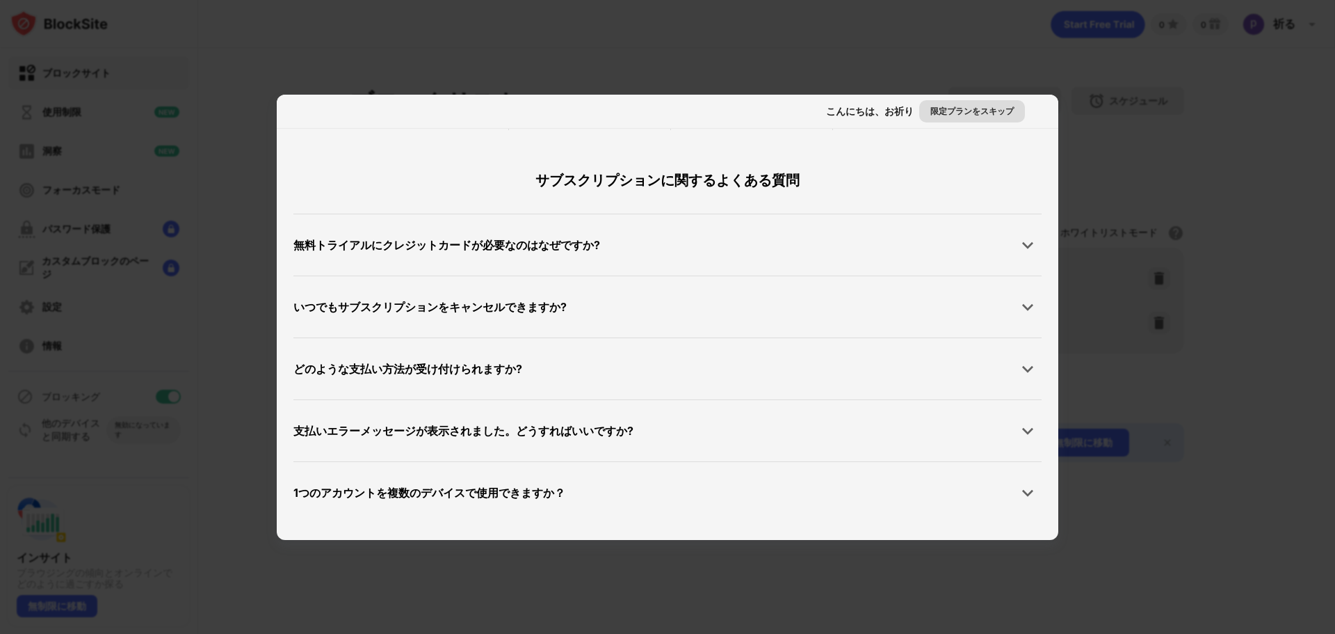 This screenshot has width=1335, height=634. I want to click on font: いつでもサブスクリプションをキャンセルできますか?, so click(430, 307).